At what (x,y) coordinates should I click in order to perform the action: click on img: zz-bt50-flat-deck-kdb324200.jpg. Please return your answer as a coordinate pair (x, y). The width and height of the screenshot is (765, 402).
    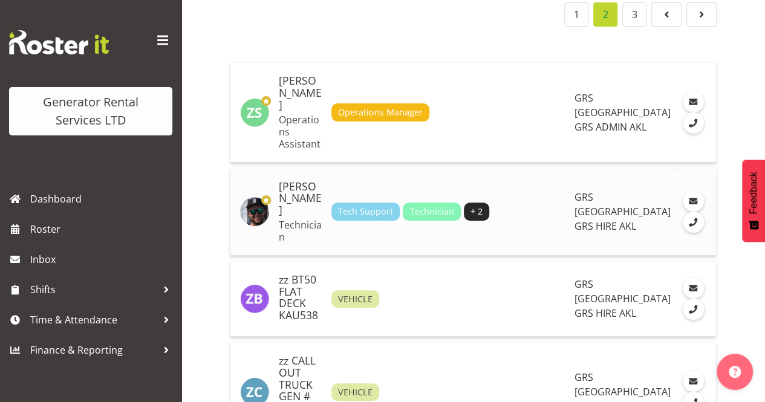
    Looking at the image, I should click on (254, 299).